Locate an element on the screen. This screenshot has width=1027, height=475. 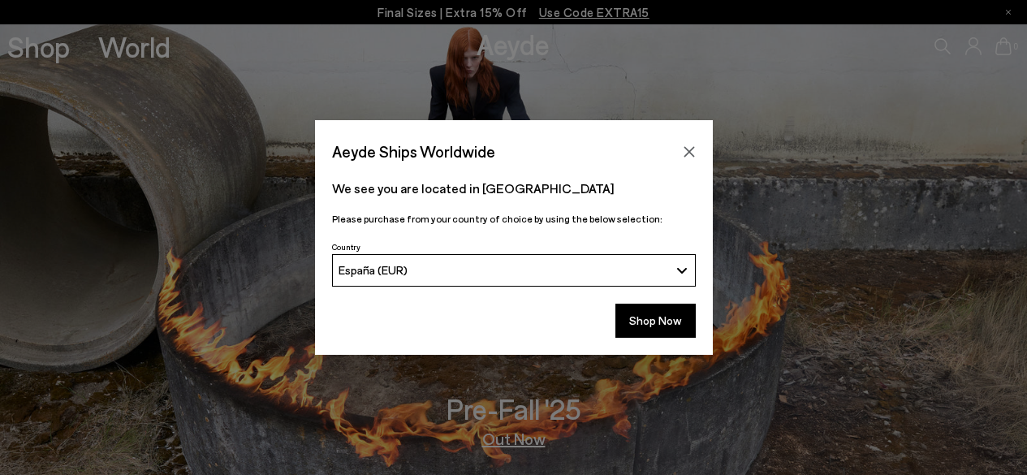
span: Aeyde Ships Worldwide is located at coordinates (413, 151).